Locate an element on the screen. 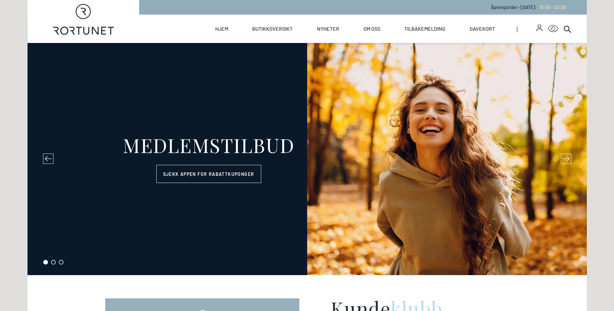 This screenshot has width=614, height=311. a: 10:00 - 20:00 is located at coordinates (551, 7).